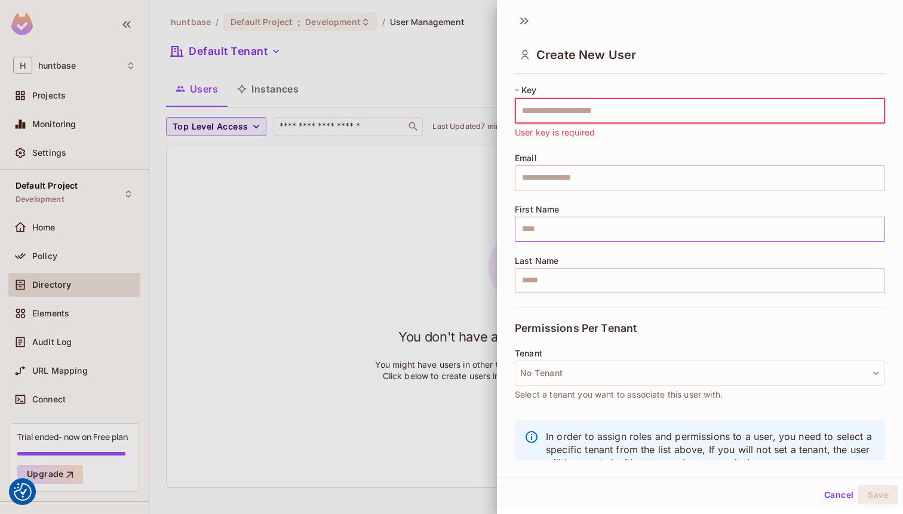 Image resolution: width=903 pixels, height=514 pixels. I want to click on span: Last Name, so click(536, 261).